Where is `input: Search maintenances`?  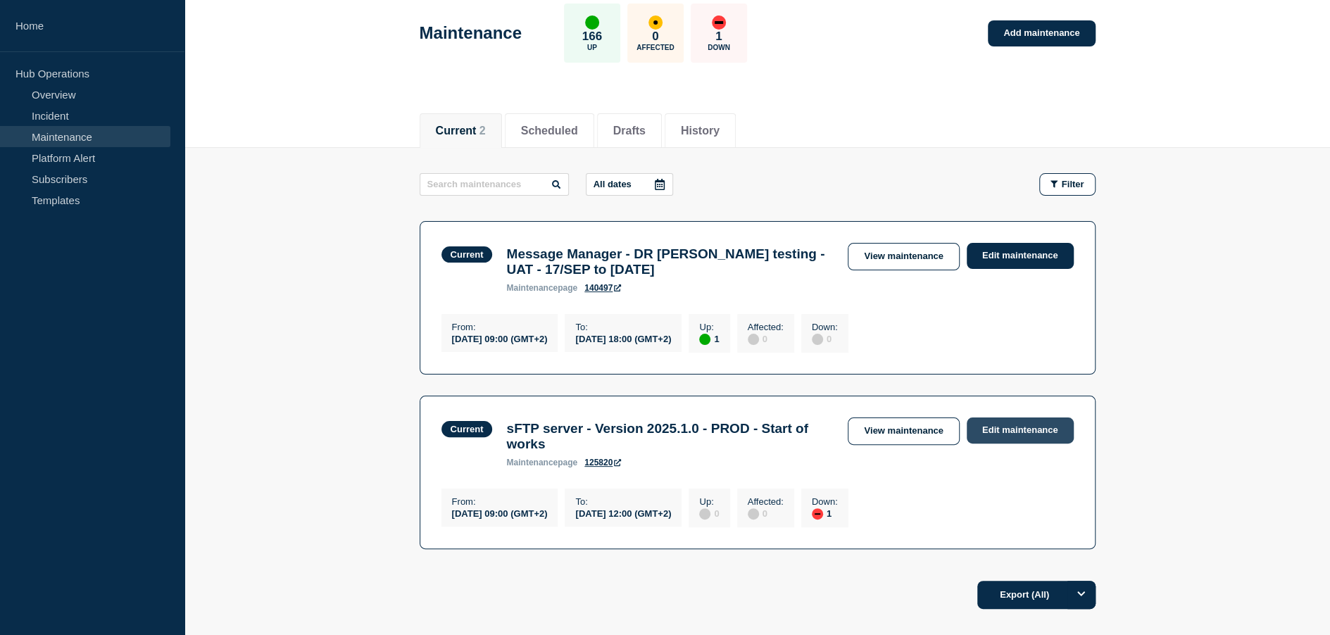
input: Search maintenances is located at coordinates (494, 184).